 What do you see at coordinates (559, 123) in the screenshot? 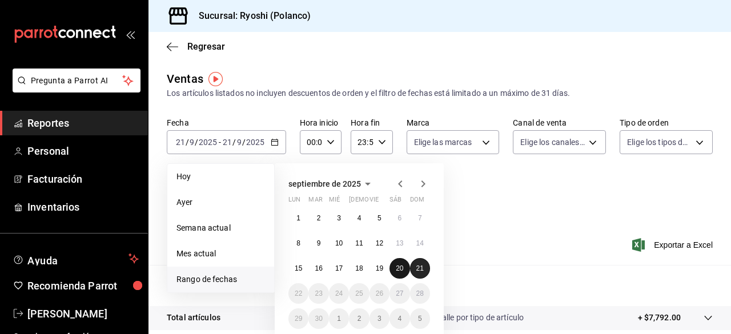
I see `label: Canal de venta` at bounding box center [559, 123].